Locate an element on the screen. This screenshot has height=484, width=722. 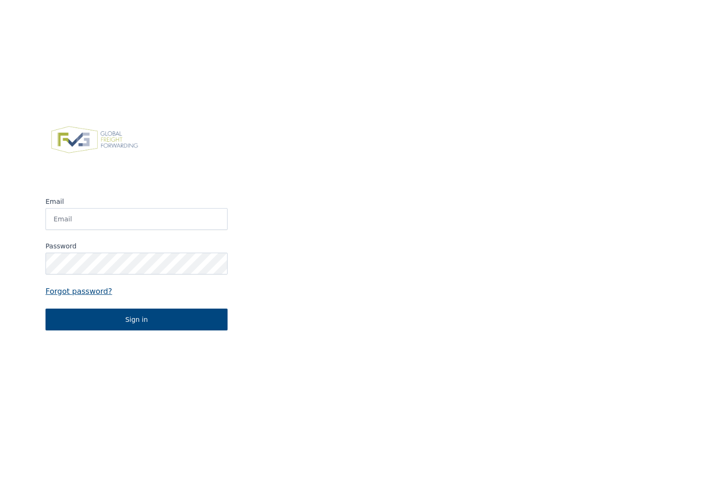
a: Forgot password? is located at coordinates (137, 292).